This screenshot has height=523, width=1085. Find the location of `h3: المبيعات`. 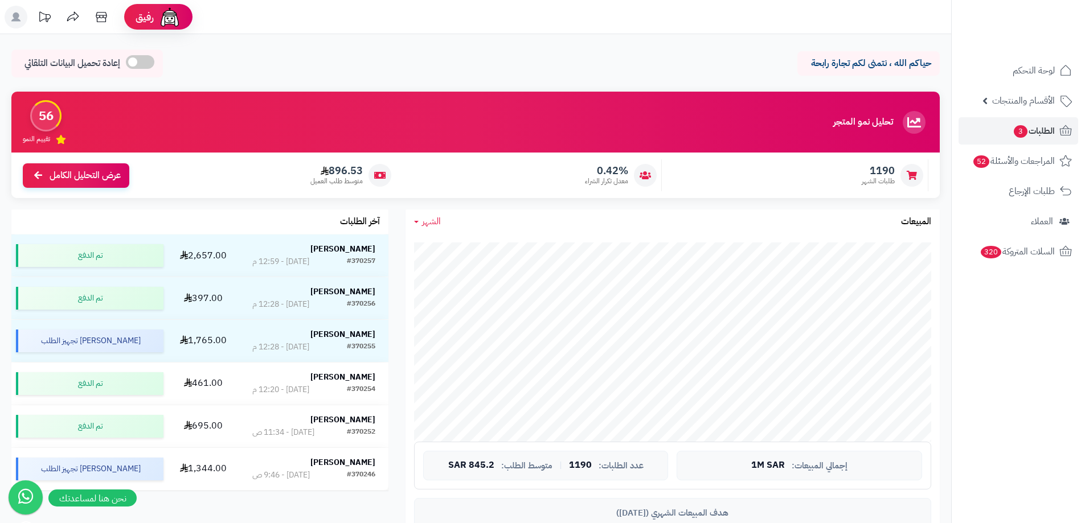

h3: المبيعات is located at coordinates (916, 222).